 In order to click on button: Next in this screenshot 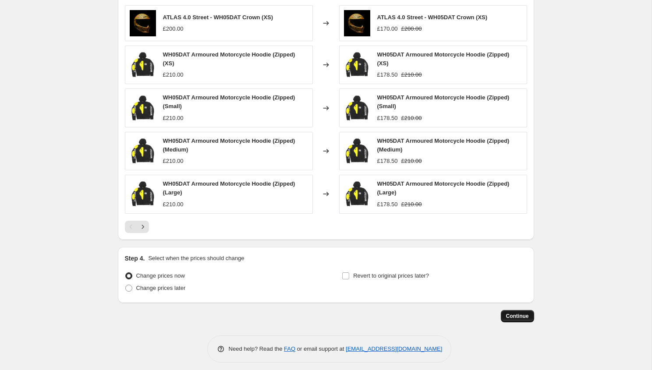, I will do `click(143, 227)`.